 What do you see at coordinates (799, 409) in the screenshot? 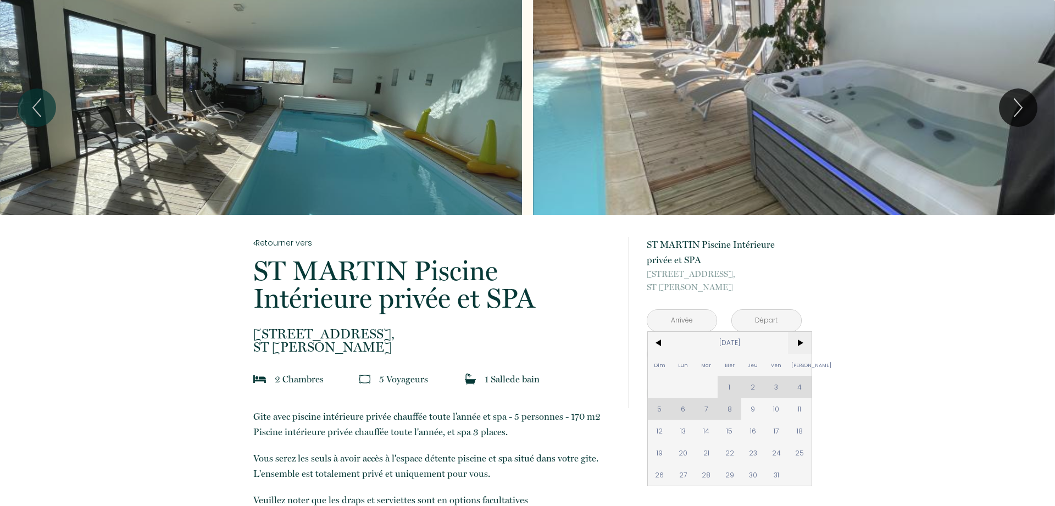
I see `span: 11` at bounding box center [799, 409].